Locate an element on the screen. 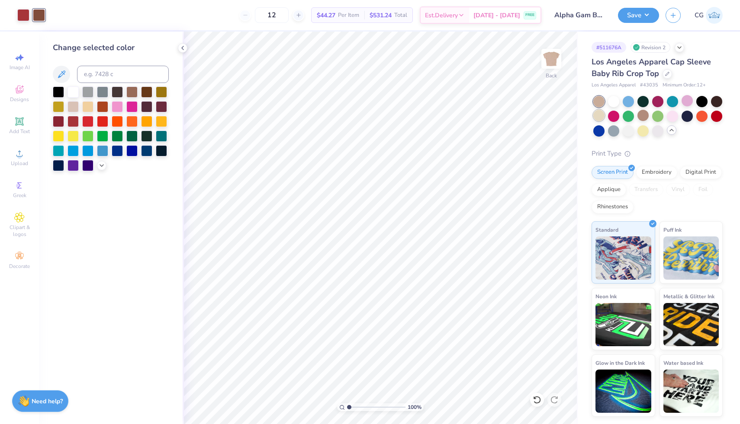 This screenshot has width=740, height=424. a: CG is located at coordinates (708, 15).